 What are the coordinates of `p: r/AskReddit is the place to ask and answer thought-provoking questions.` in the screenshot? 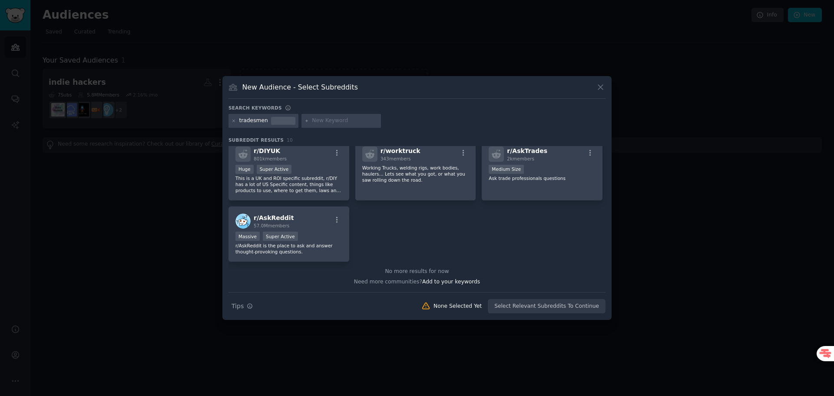 It's located at (289, 248).